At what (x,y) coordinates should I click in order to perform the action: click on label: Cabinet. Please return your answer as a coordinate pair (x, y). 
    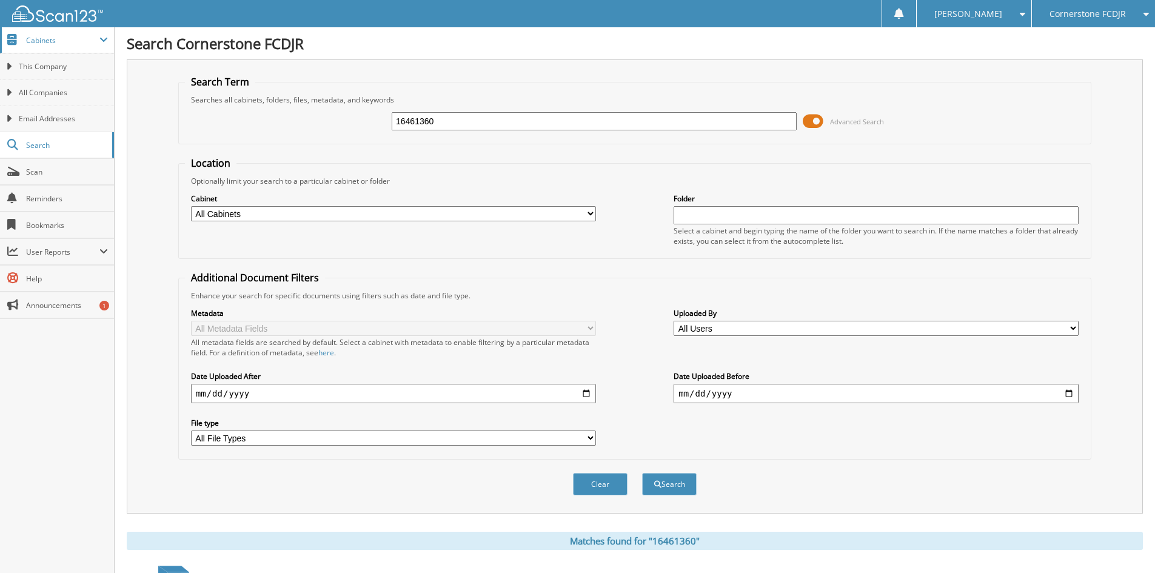
    Looking at the image, I should click on (394, 198).